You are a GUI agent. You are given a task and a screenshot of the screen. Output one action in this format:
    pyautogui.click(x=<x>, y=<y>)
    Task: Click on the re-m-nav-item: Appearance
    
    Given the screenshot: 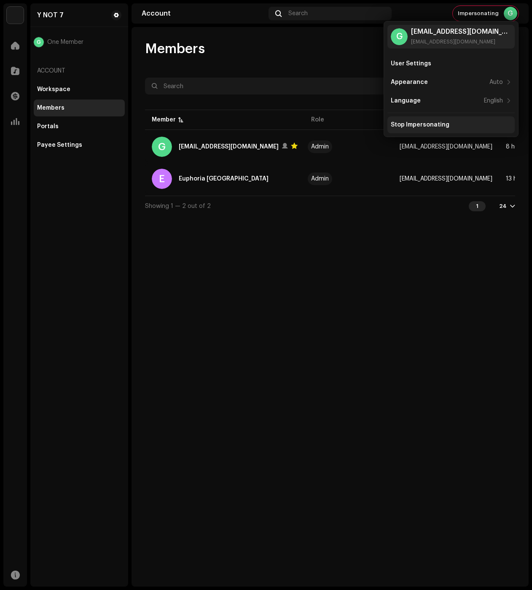 What is the action you would take?
    pyautogui.click(x=451, y=82)
    